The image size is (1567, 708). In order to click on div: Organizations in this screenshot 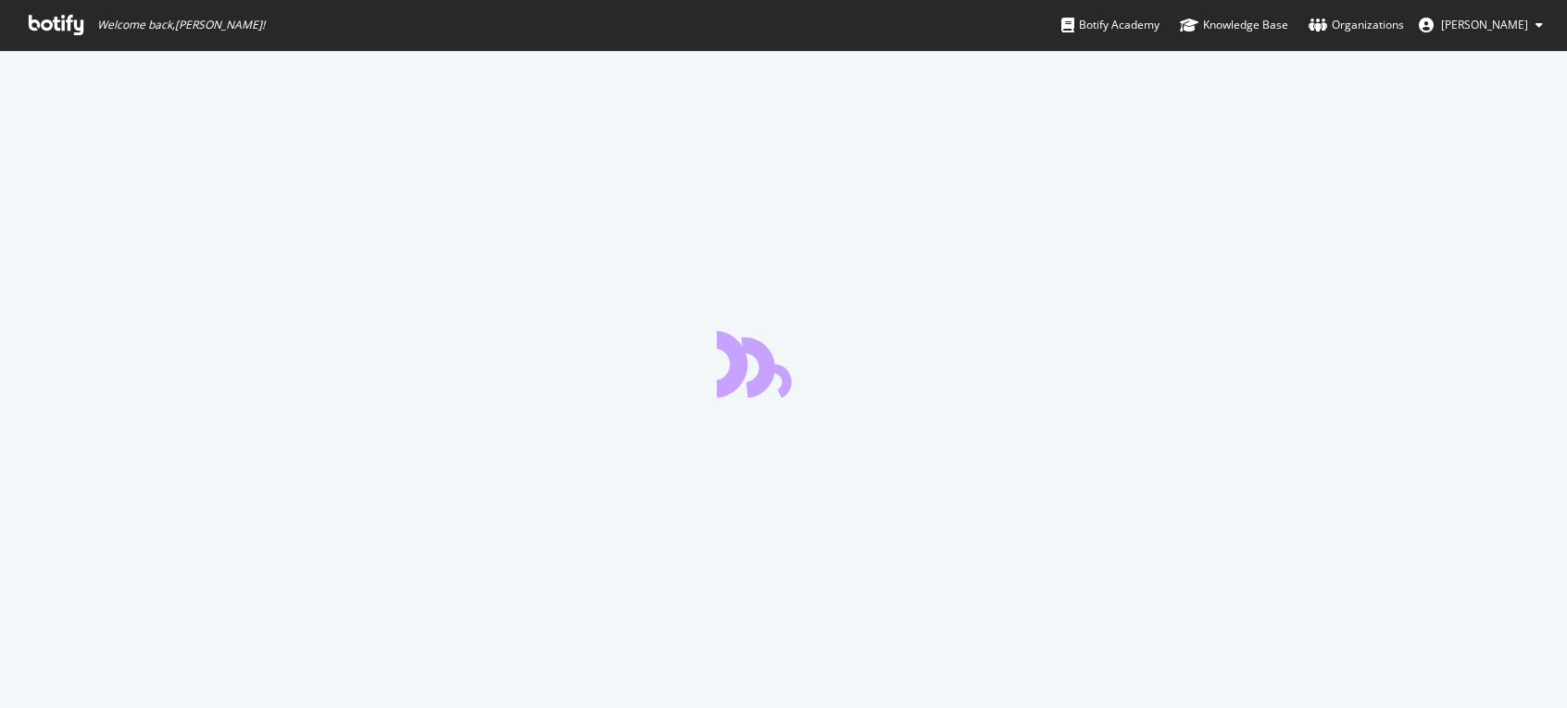, I will do `click(1356, 25)`.